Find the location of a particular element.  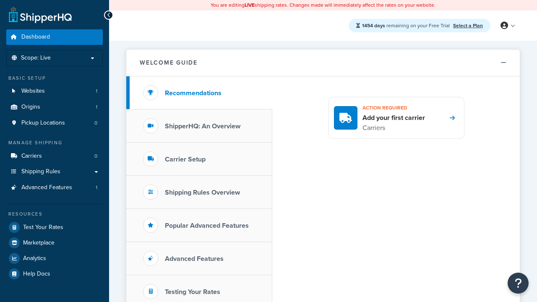

li: Dashboard is located at coordinates (55, 37).